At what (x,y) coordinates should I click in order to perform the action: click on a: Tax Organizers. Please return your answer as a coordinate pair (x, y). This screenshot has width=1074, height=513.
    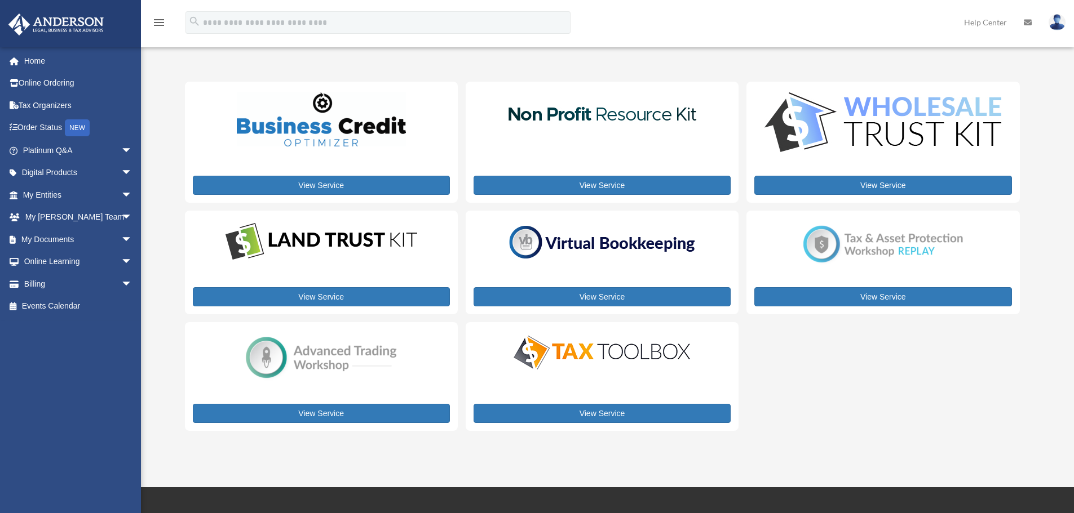
    Looking at the image, I should click on (78, 105).